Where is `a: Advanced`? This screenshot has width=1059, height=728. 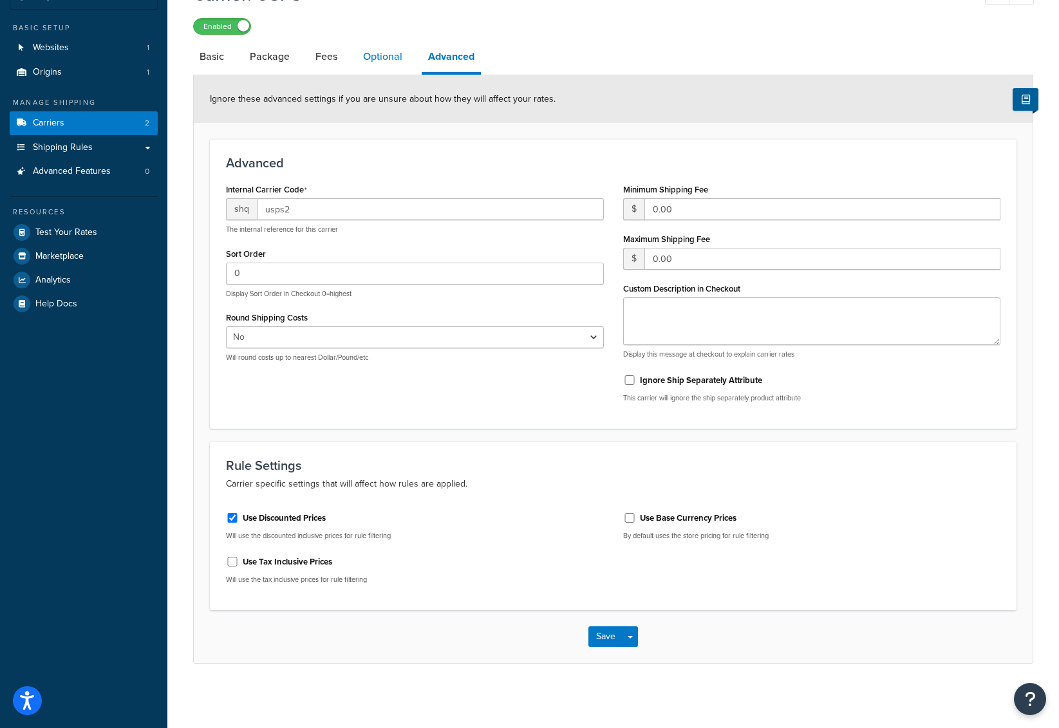 a: Advanced is located at coordinates (451, 58).